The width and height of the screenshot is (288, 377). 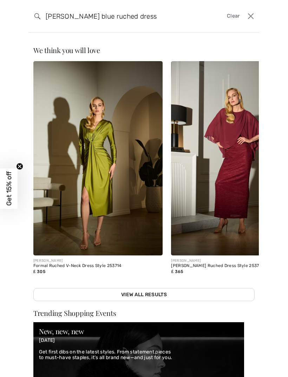 I want to click on img: search the website, so click(x=37, y=16).